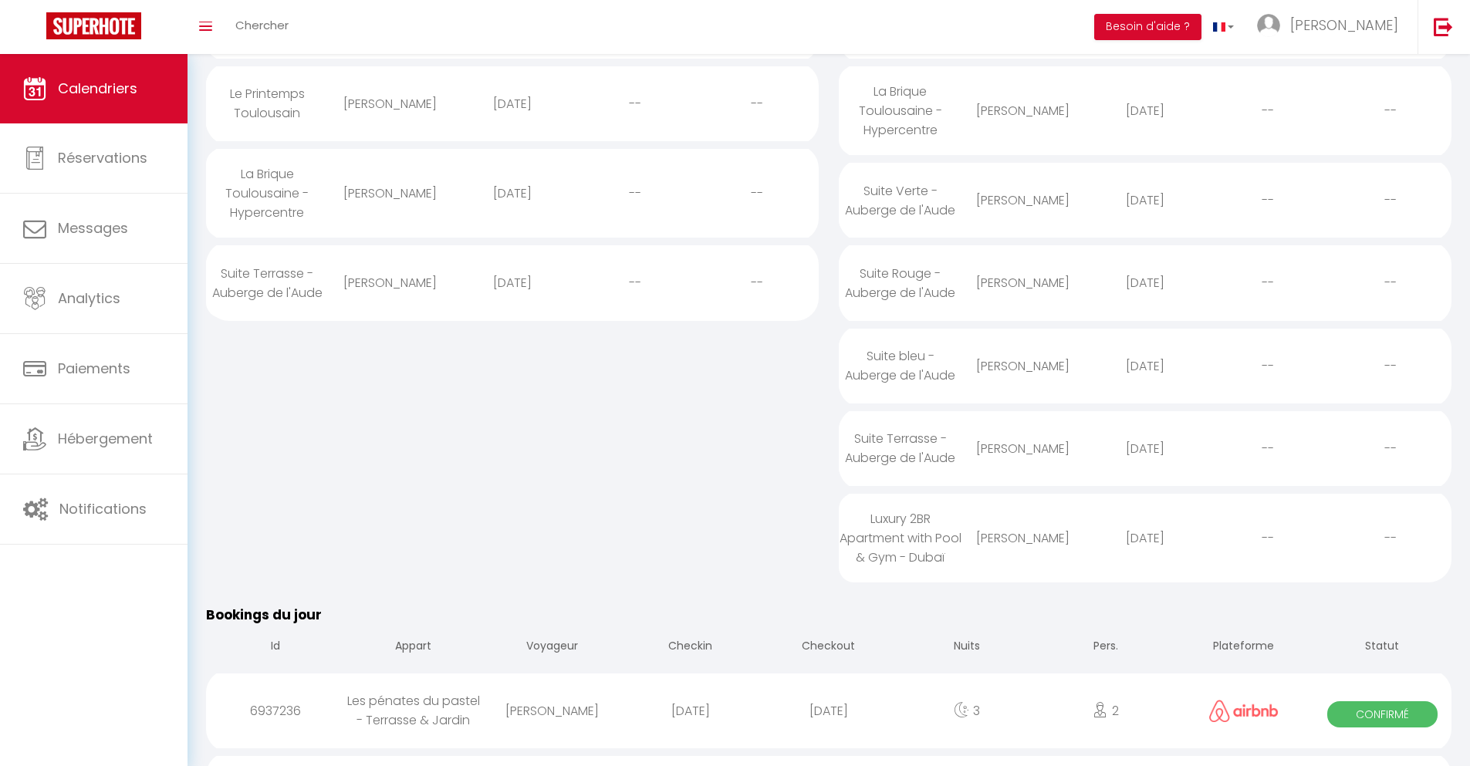 The image size is (1470, 766). Describe the element at coordinates (93, 228) in the screenshot. I see `span: Messages` at that location.